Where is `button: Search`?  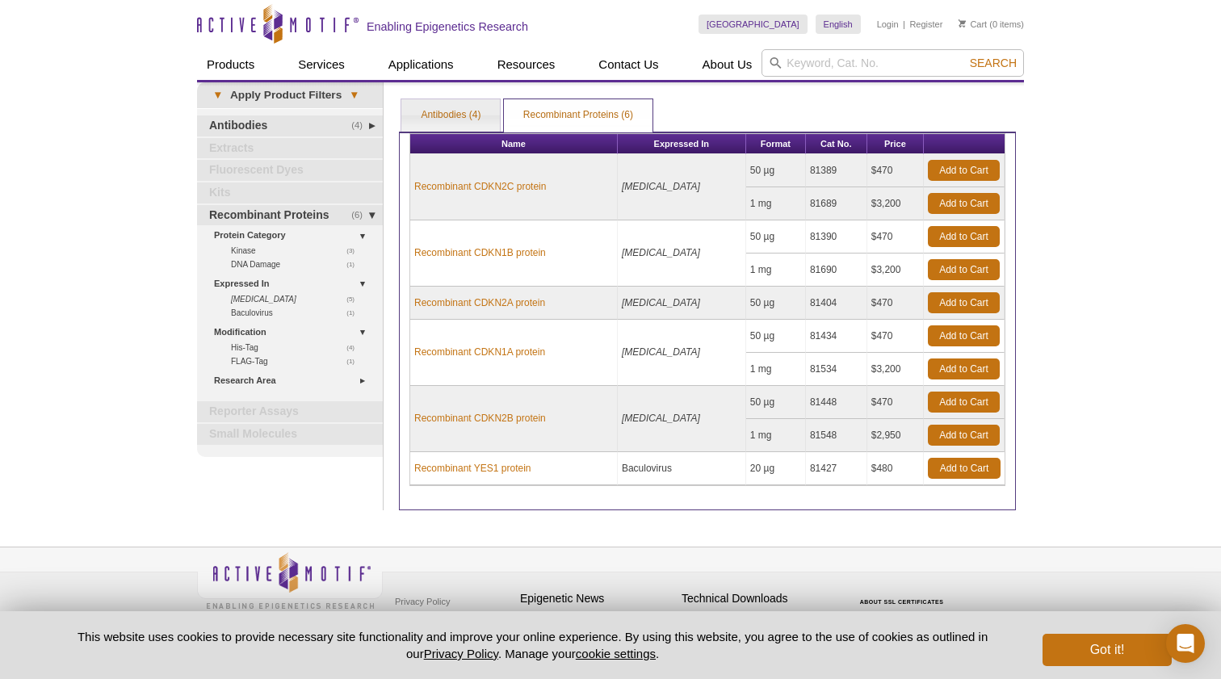 button: Search is located at coordinates (993, 63).